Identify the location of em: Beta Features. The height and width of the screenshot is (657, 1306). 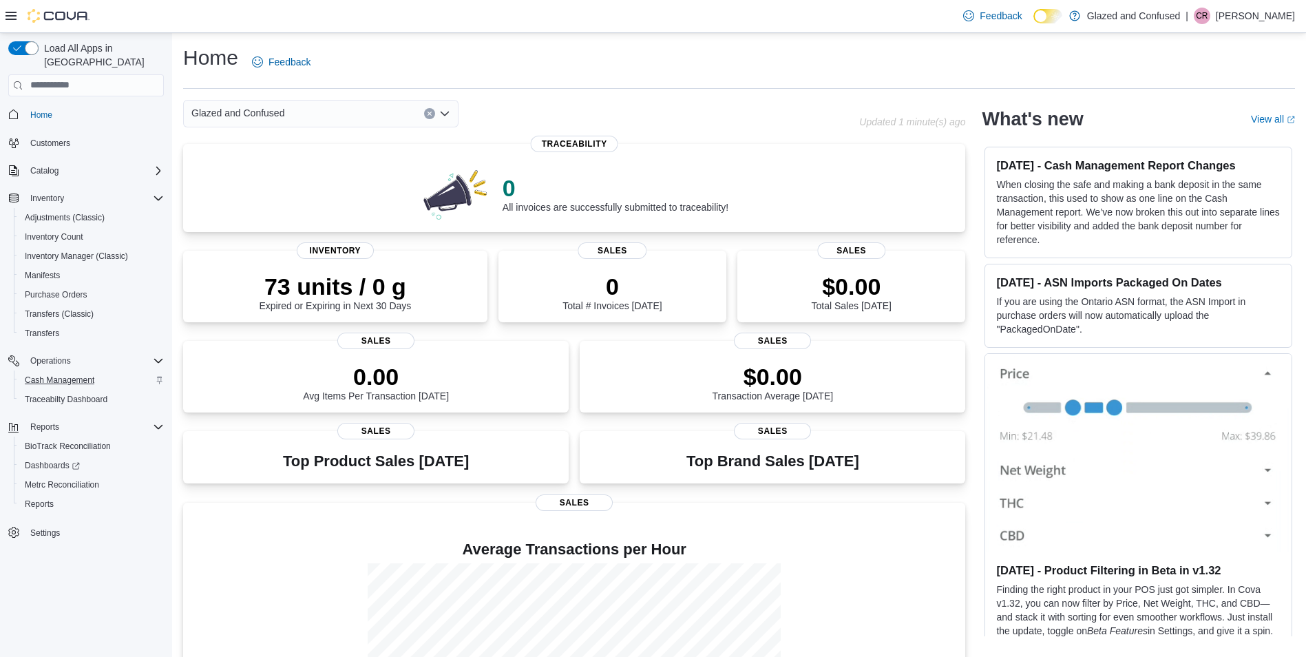
(1117, 630).